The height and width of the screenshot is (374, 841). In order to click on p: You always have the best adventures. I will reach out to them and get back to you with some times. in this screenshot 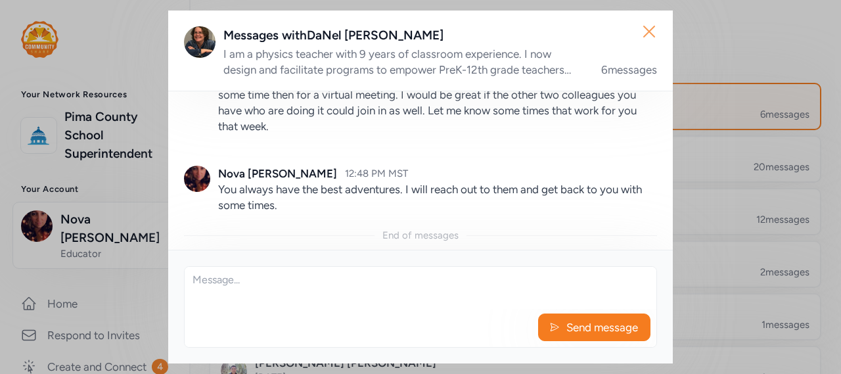, I will do `click(438, 197)`.